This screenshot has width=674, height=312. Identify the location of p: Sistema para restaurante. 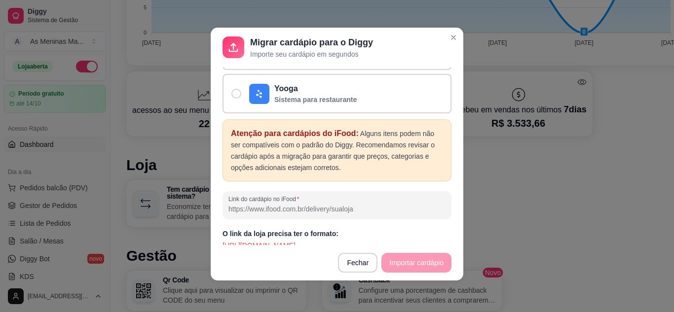
(315, 100).